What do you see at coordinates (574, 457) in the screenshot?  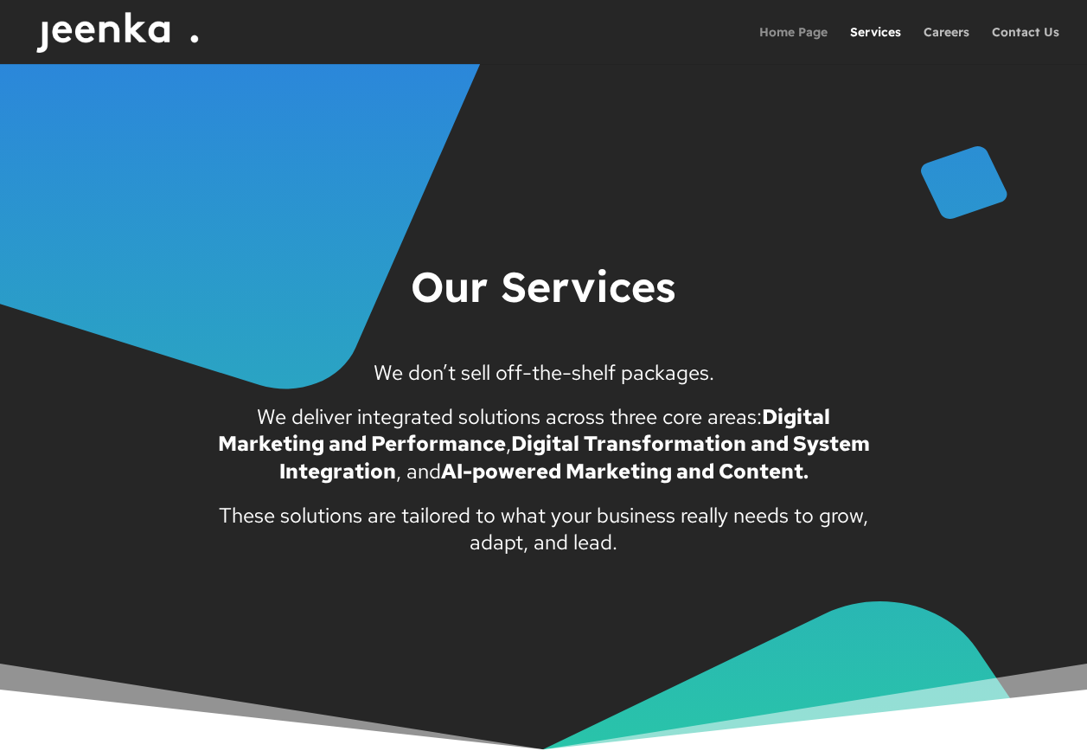 I see `strong: Digital Transformation and System Integration` at bounding box center [574, 457].